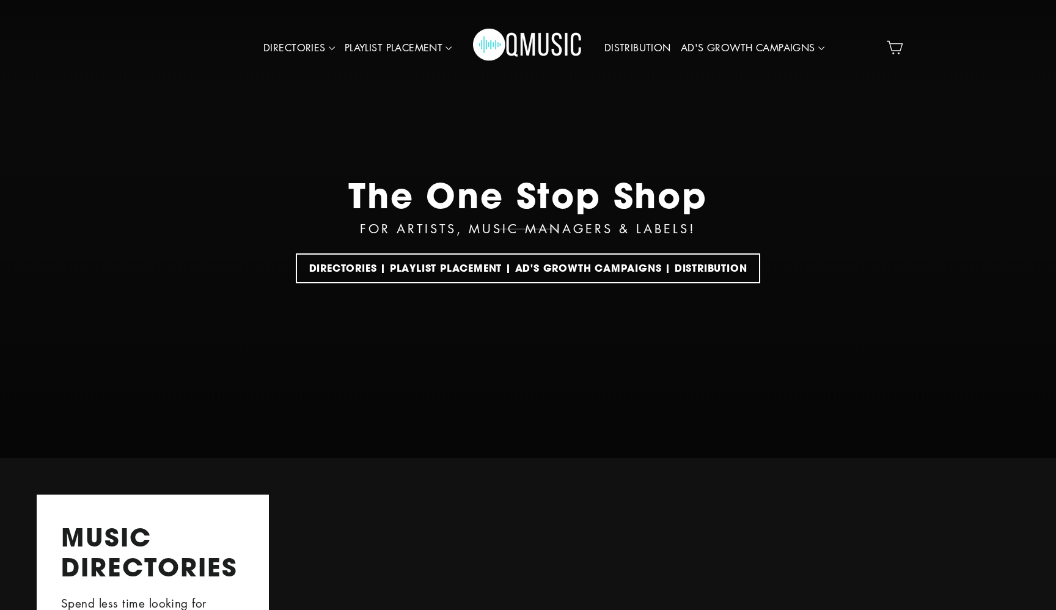 Image resolution: width=1056 pixels, height=610 pixels. What do you see at coordinates (528, 195) in the screenshot?
I see `div: The One Stop Shop` at bounding box center [528, 195].